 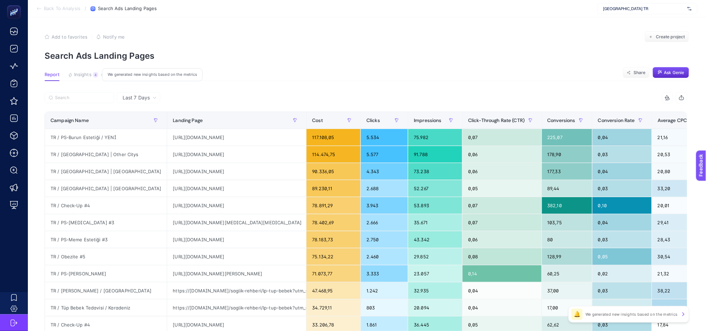 What do you see at coordinates (384, 138) in the screenshot?
I see `div: 5.534` at bounding box center [384, 138].